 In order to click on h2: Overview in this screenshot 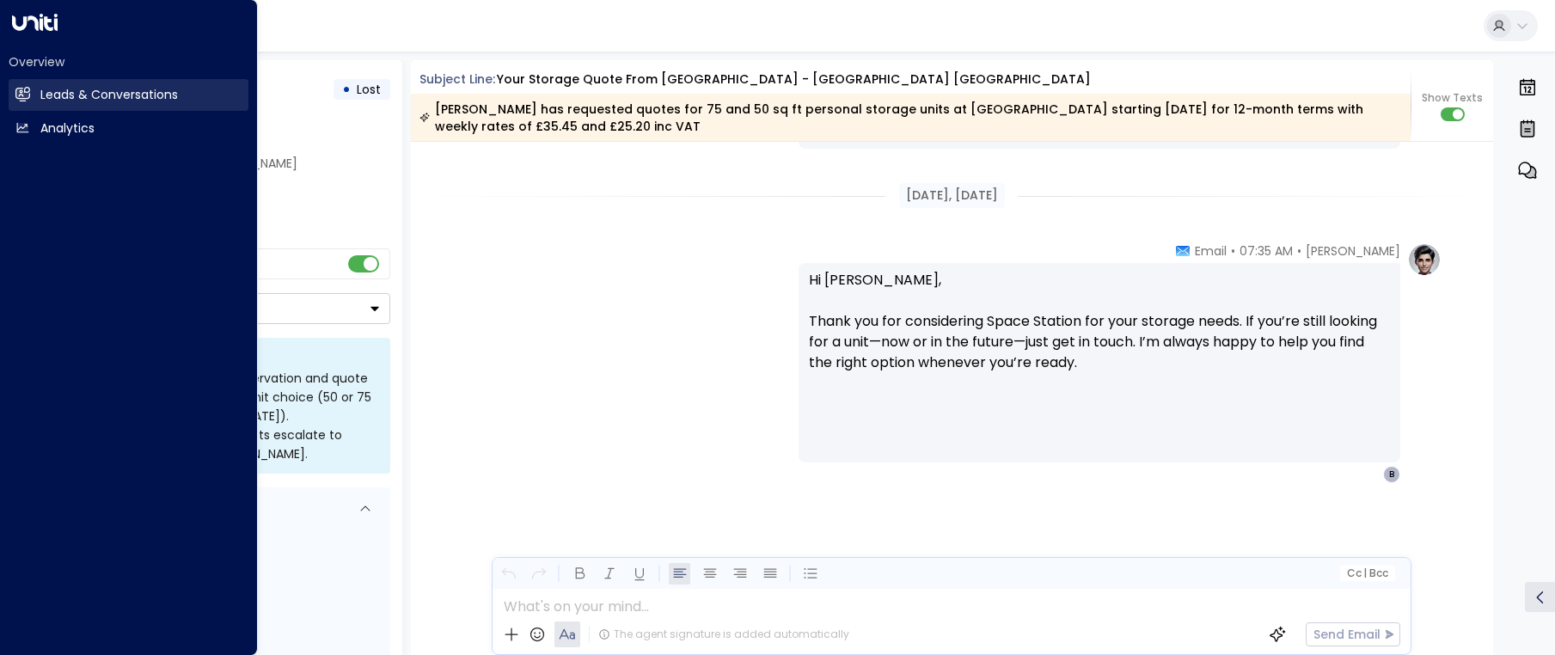, I will do `click(128, 62)`.